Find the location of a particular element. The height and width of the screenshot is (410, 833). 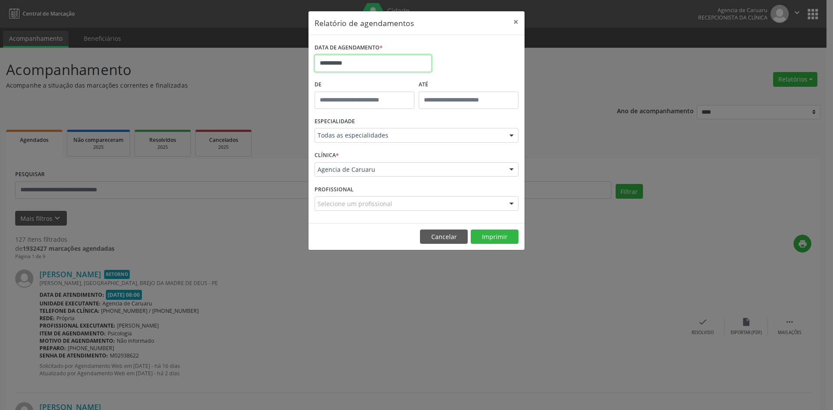

button: Cancelar is located at coordinates (444, 237).